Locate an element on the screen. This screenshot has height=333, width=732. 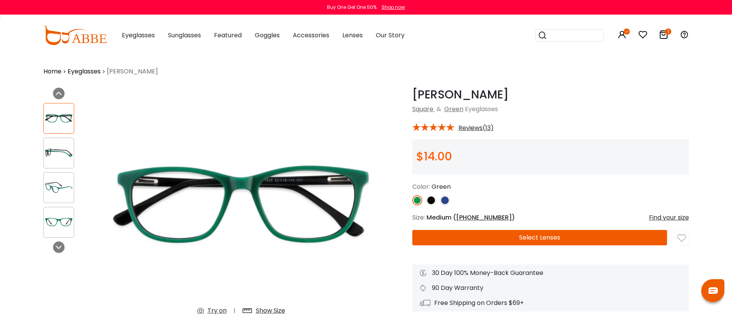
div: Free Shipping on Orders $69+ is located at coordinates (551, 303).